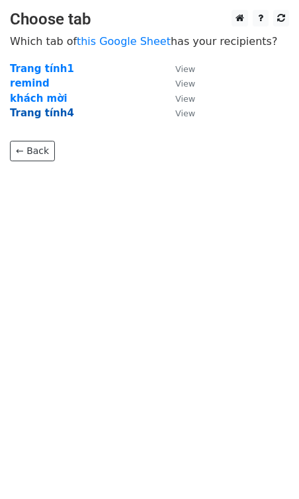 The image size is (299, 499). I want to click on a: Trang tính4, so click(42, 113).